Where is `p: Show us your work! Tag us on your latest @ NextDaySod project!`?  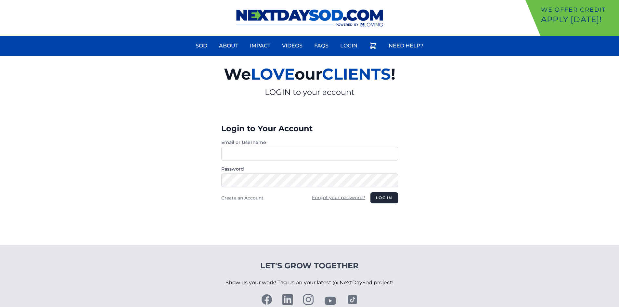 p: Show us your work! Tag us on your latest @ NextDaySod project! is located at coordinates (309, 283).